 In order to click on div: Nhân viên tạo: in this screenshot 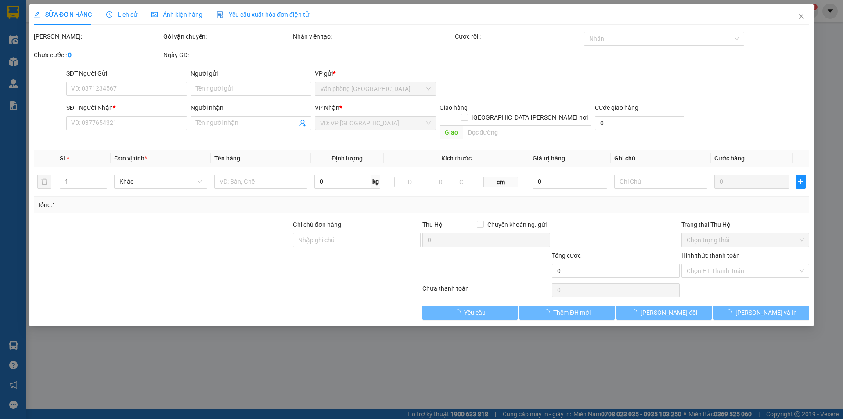, I will do `click(373, 36)`.